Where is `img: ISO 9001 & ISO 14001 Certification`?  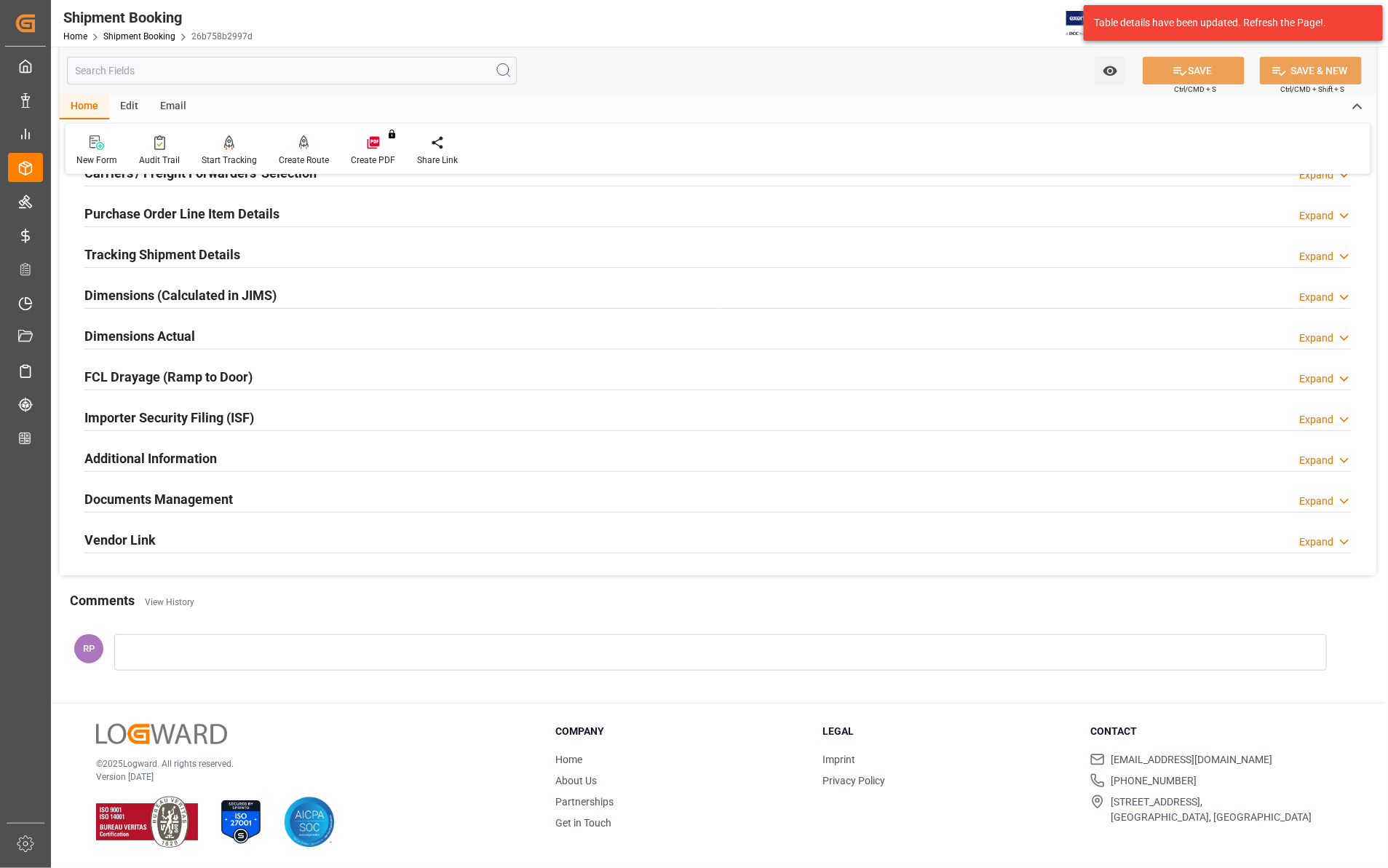 img: ISO 9001 & ISO 14001 Certification is located at coordinates (147, 822).